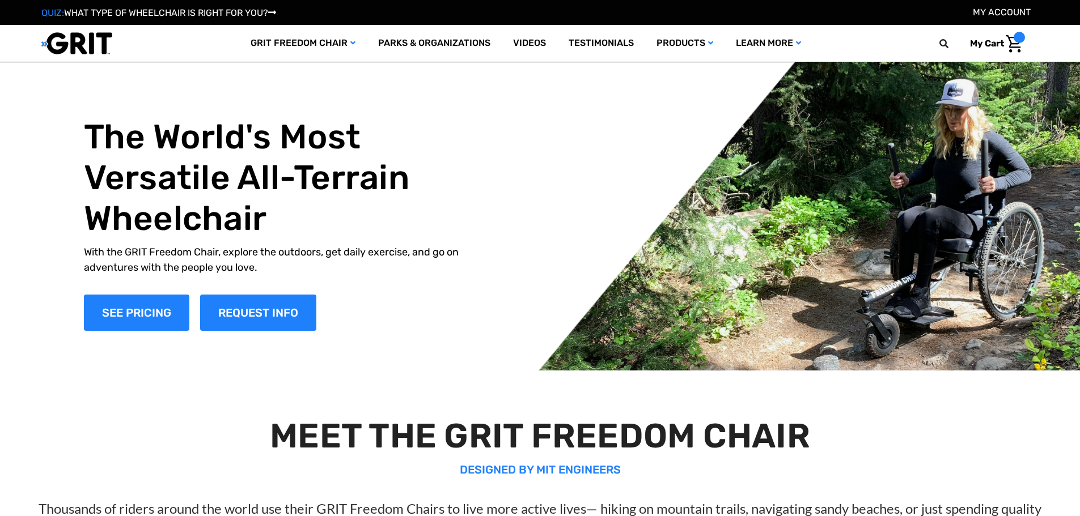 This screenshot has height=516, width=1080. I want to click on input: Search, so click(953, 44).